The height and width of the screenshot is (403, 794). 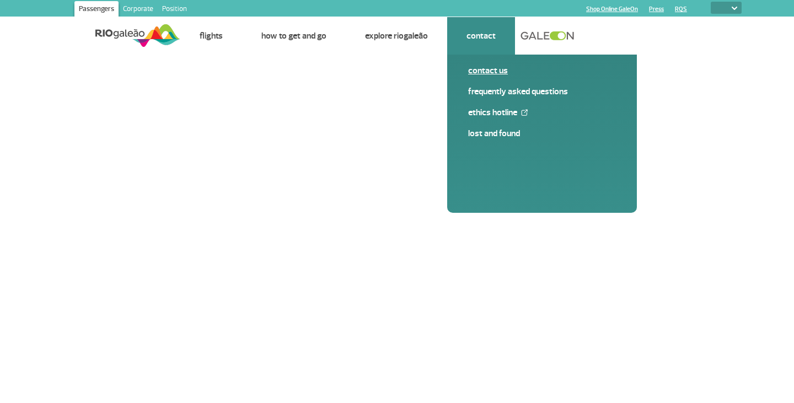 I want to click on font: Lost and Found, so click(x=494, y=133).